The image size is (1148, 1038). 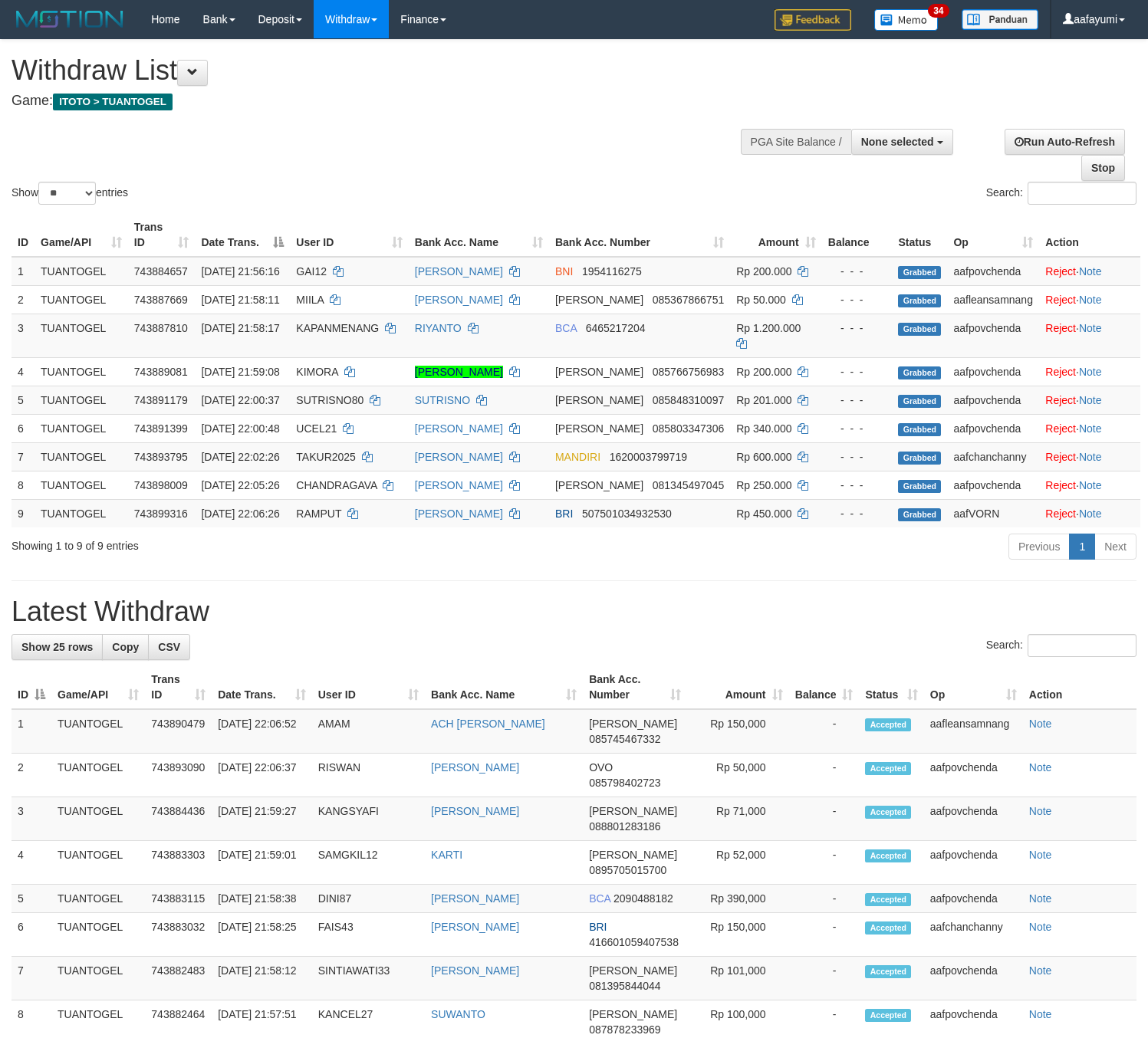 I want to click on td: aafchanchanny, so click(x=993, y=457).